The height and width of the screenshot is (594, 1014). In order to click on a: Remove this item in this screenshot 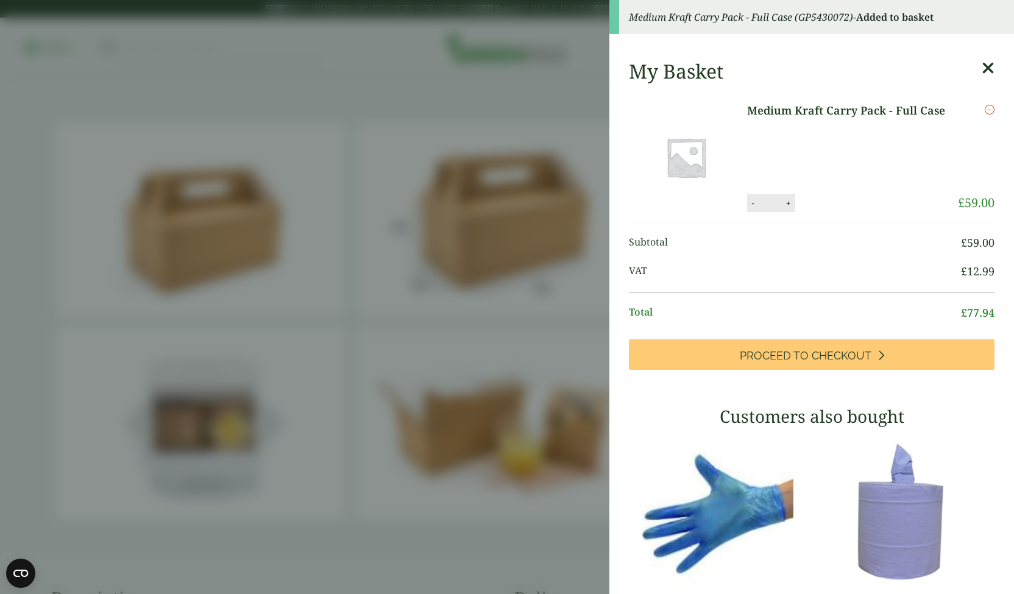, I will do `click(990, 110)`.